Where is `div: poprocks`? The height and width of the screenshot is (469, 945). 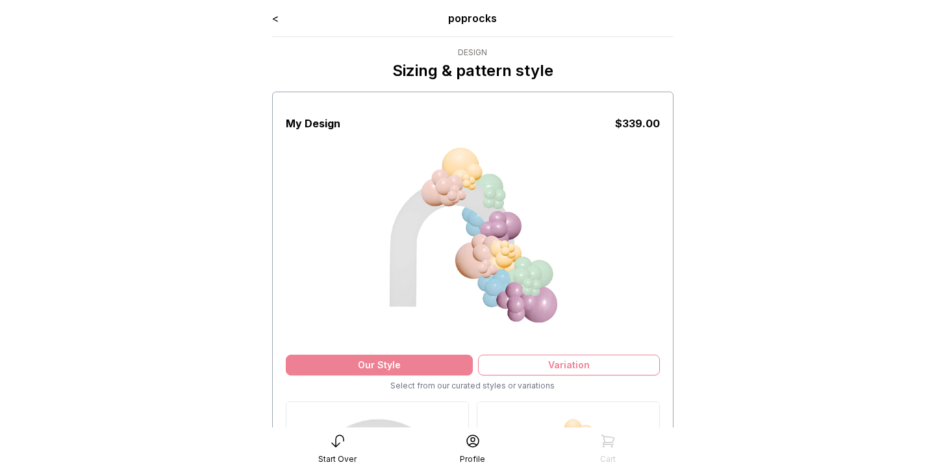
div: poprocks is located at coordinates (472, 18).